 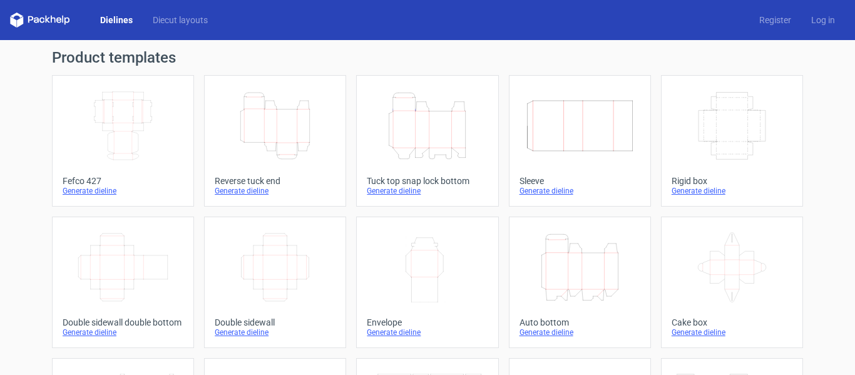 I want to click on a: Double sidewallGenerate dieline, so click(x=275, y=282).